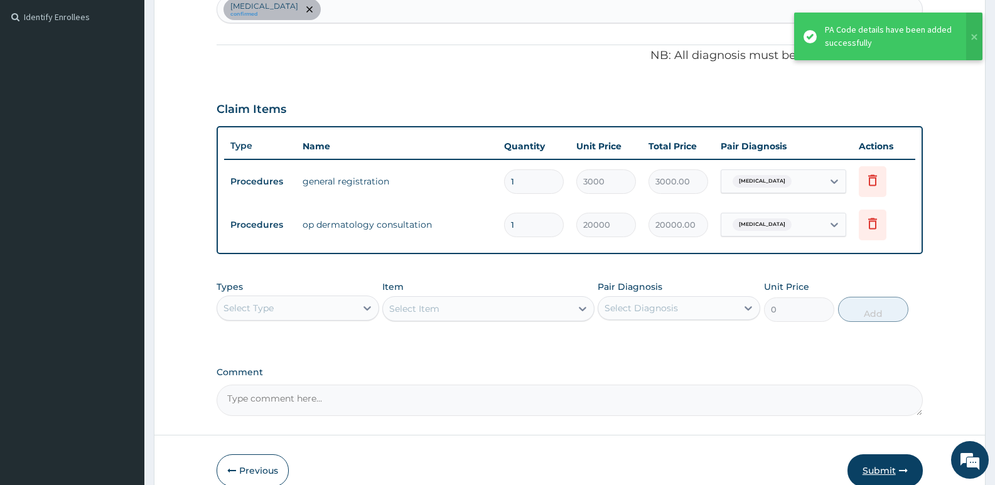 This screenshot has width=995, height=485. I want to click on div: Minimize live chat window, so click(221, 21).